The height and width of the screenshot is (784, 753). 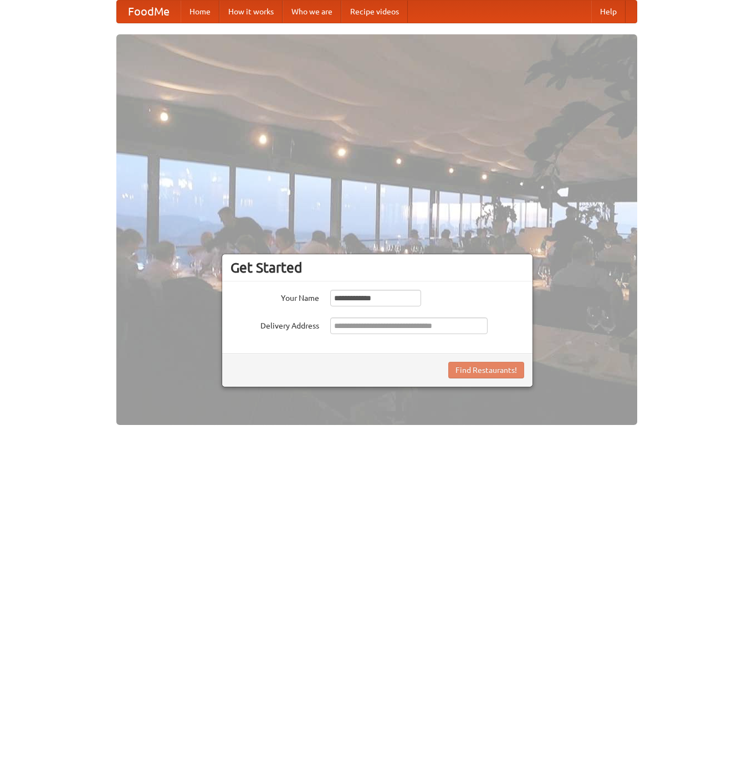 I want to click on a: Recipe videos, so click(x=374, y=12).